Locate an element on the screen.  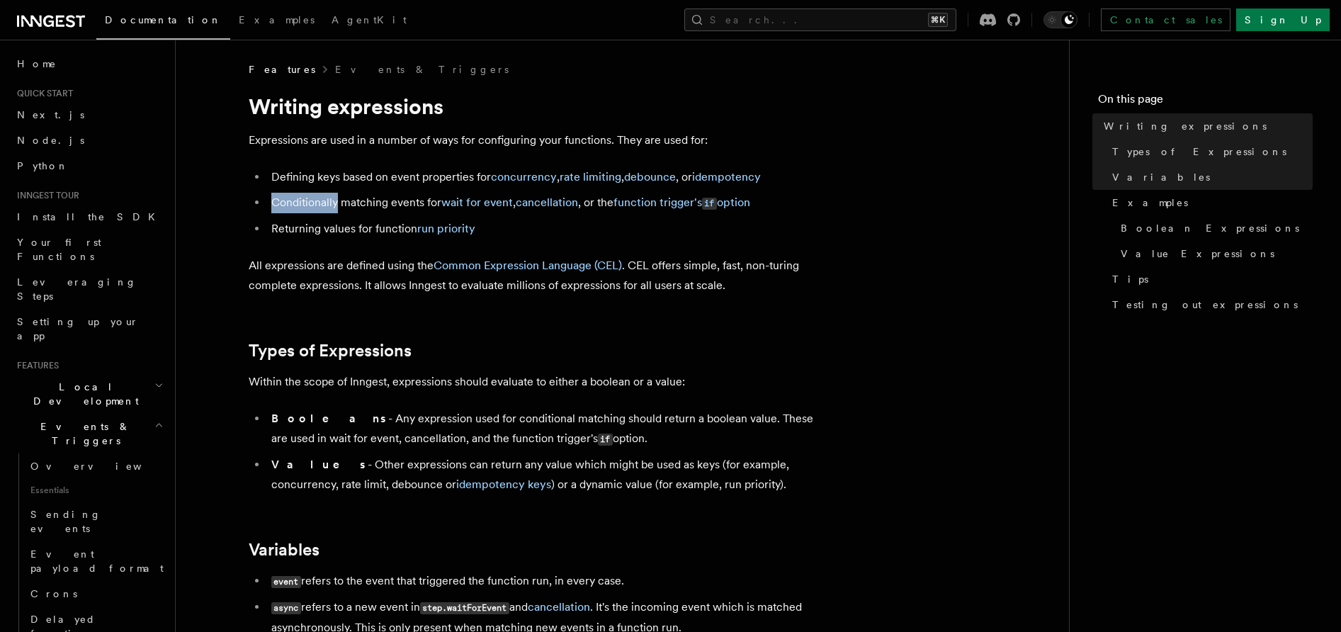
span: Boolean Expressions is located at coordinates (1210, 228).